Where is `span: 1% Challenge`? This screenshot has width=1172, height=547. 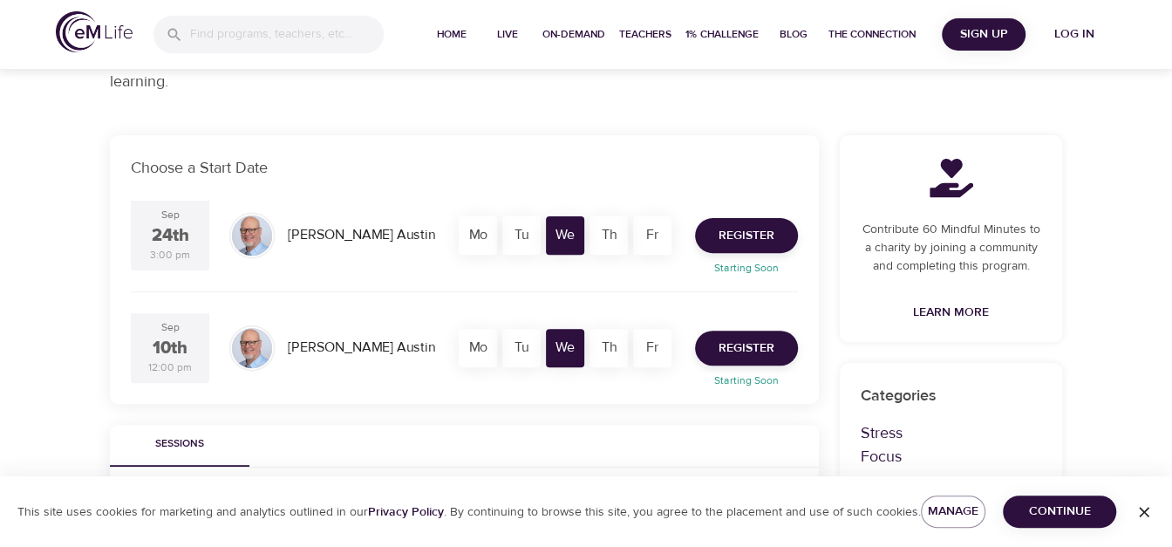
span: 1% Challenge is located at coordinates (722, 34).